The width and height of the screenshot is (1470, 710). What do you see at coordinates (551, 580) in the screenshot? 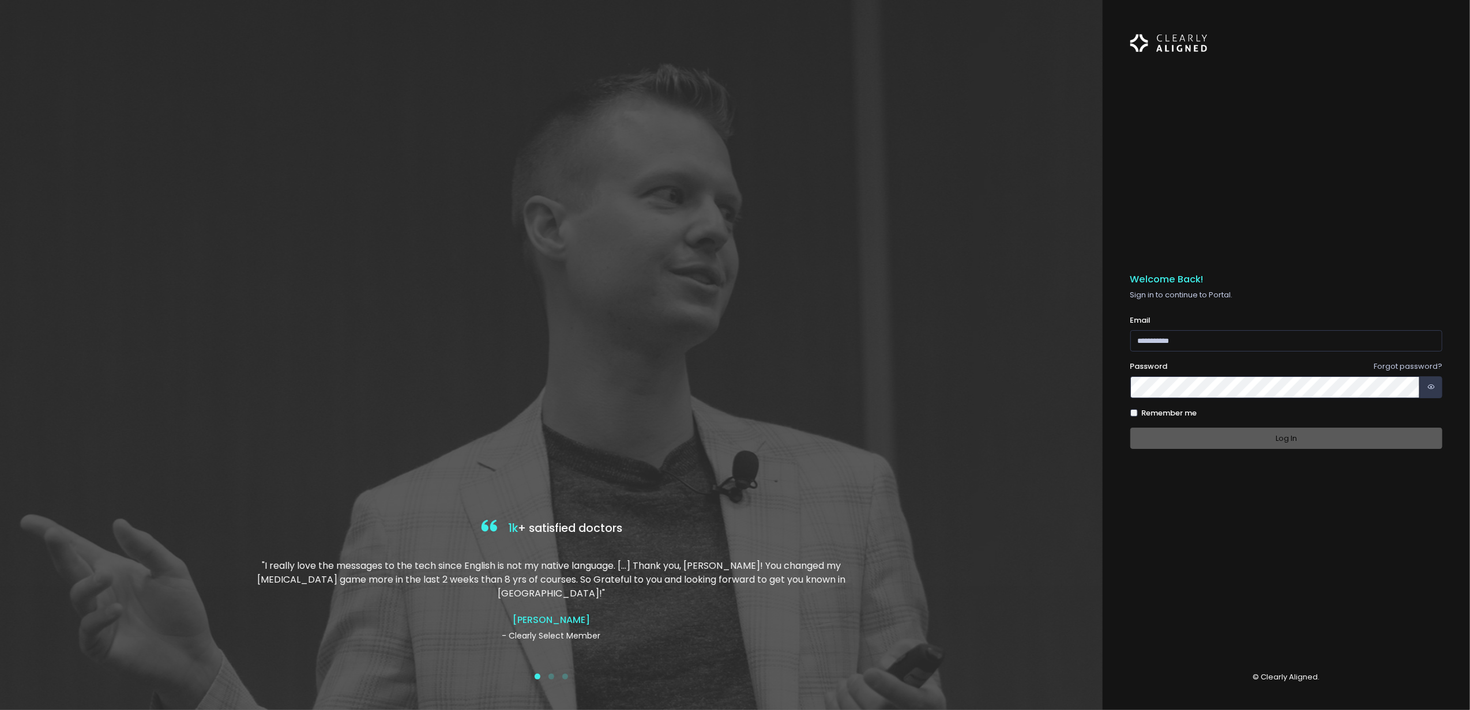
I see `p: "I really love the messages to the tech since English is not my native language. […] Thank you, [...` at bounding box center [551, 580].